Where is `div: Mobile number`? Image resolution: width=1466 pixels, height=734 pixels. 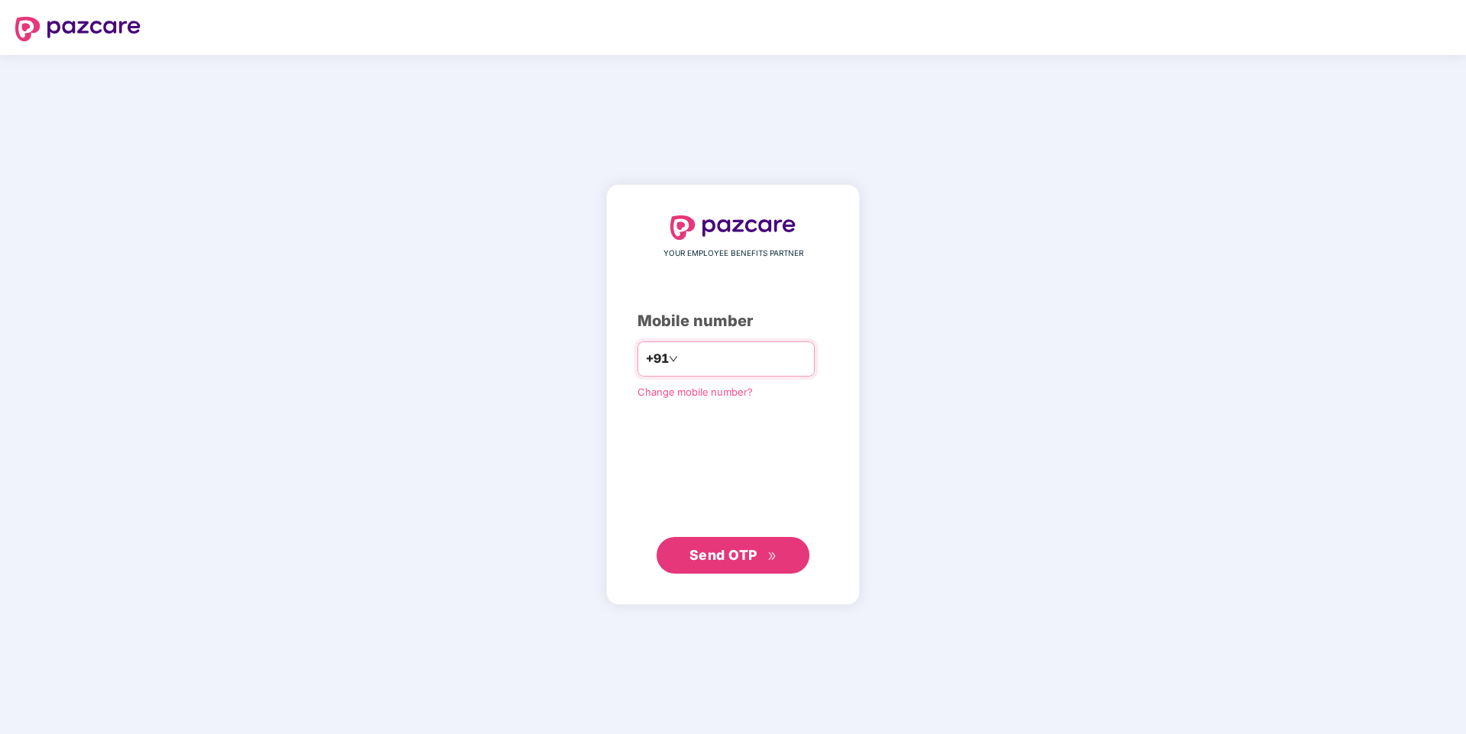 div: Mobile number is located at coordinates (733, 321).